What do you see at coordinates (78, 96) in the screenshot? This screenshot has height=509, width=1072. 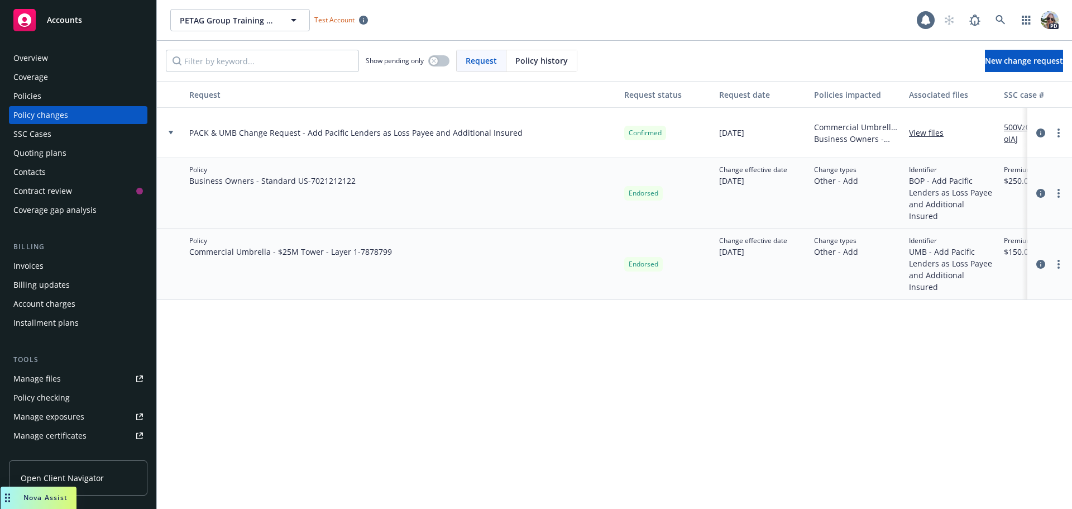 I see `a: Policies` at bounding box center [78, 96].